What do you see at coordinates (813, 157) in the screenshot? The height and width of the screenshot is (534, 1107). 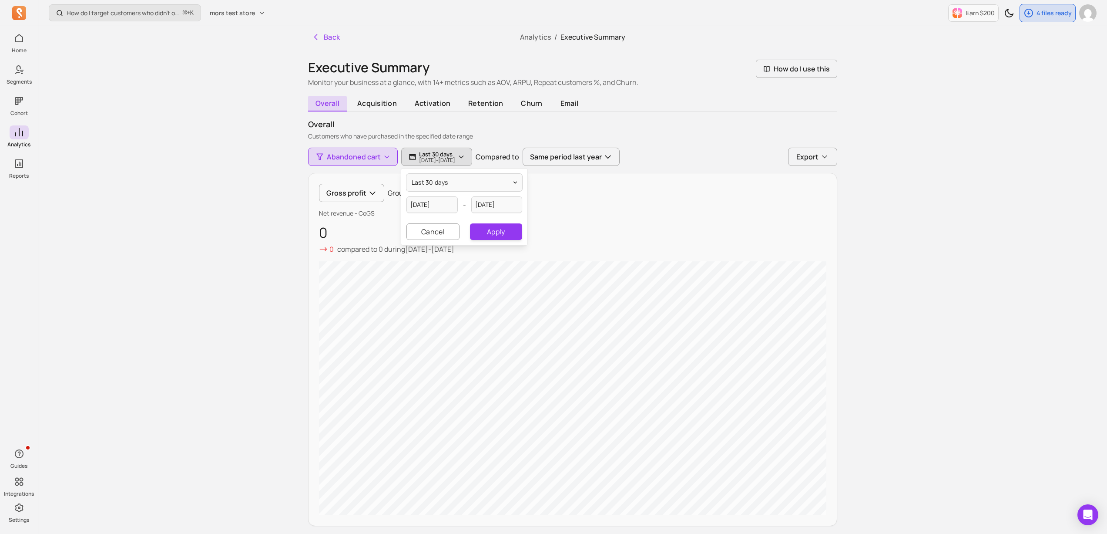 I see `button: Export` at bounding box center [813, 157].